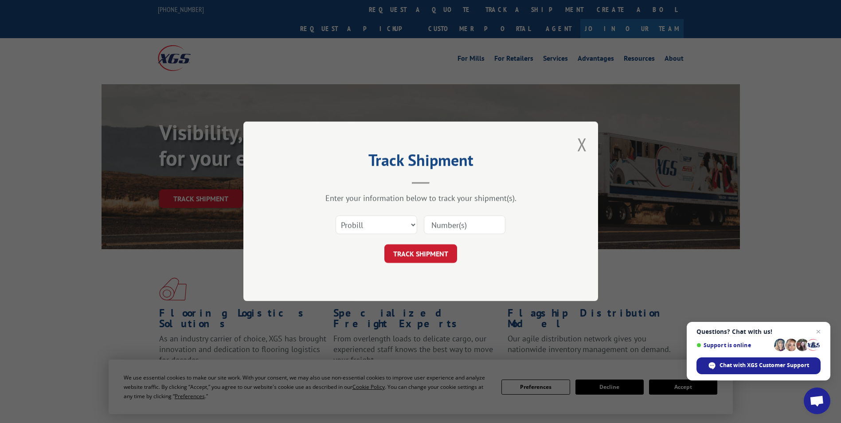  Describe the element at coordinates (421, 254) in the screenshot. I see `button: TRACK SHIPMENT` at that location.